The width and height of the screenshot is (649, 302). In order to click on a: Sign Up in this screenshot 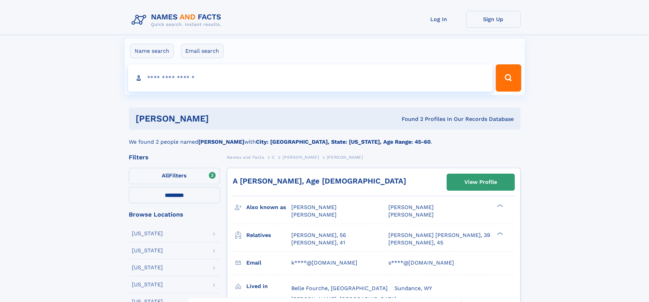, I will do `click(494, 19)`.